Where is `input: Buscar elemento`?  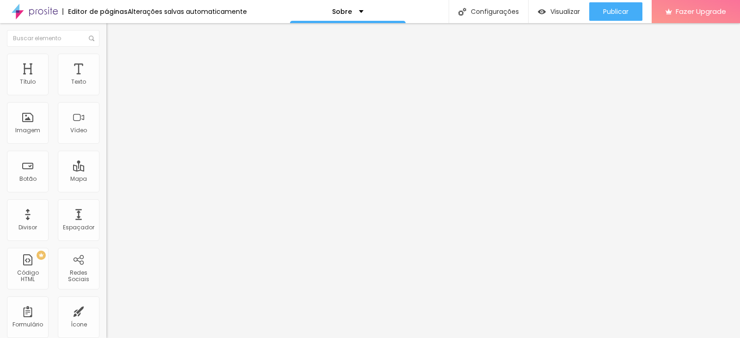 input: Buscar elemento is located at coordinates (53, 38).